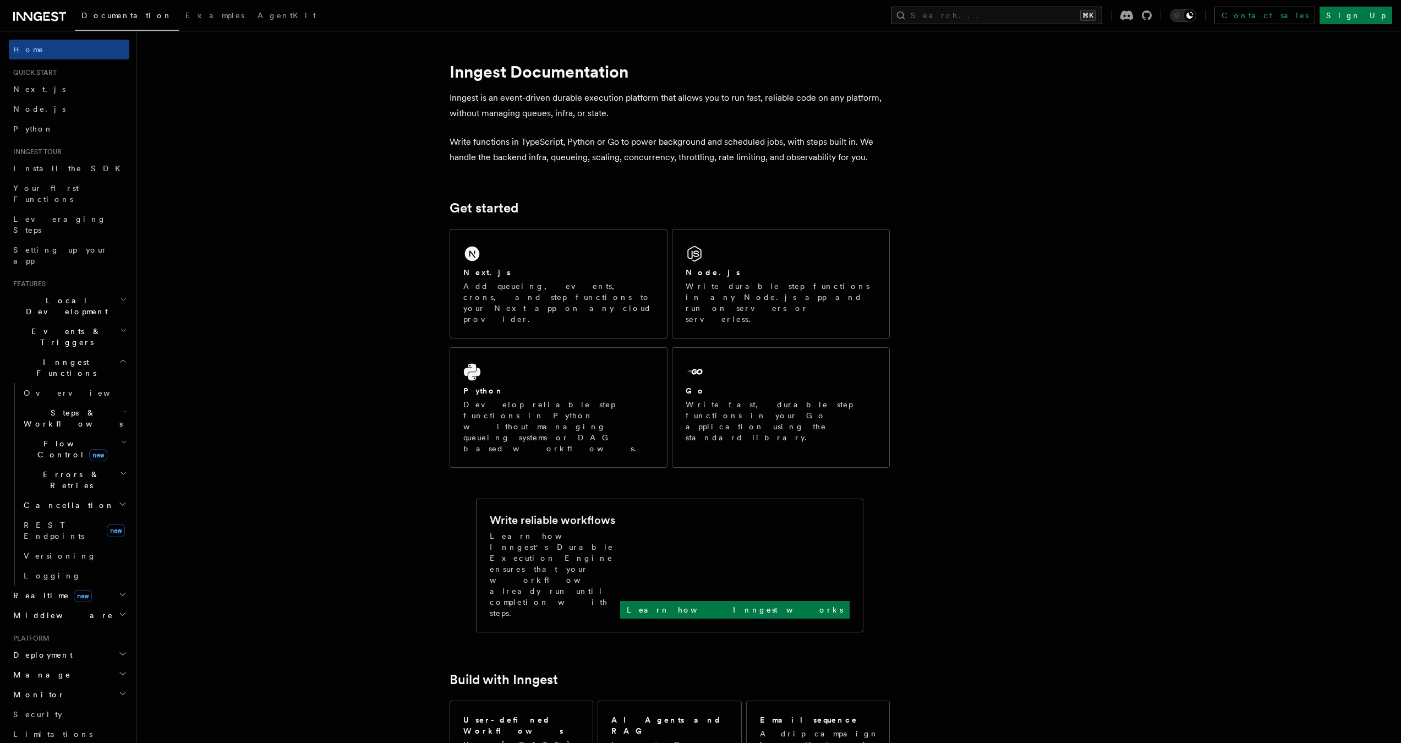  Describe the element at coordinates (670, 72) in the screenshot. I see `h1: Inngest Documentation` at that location.